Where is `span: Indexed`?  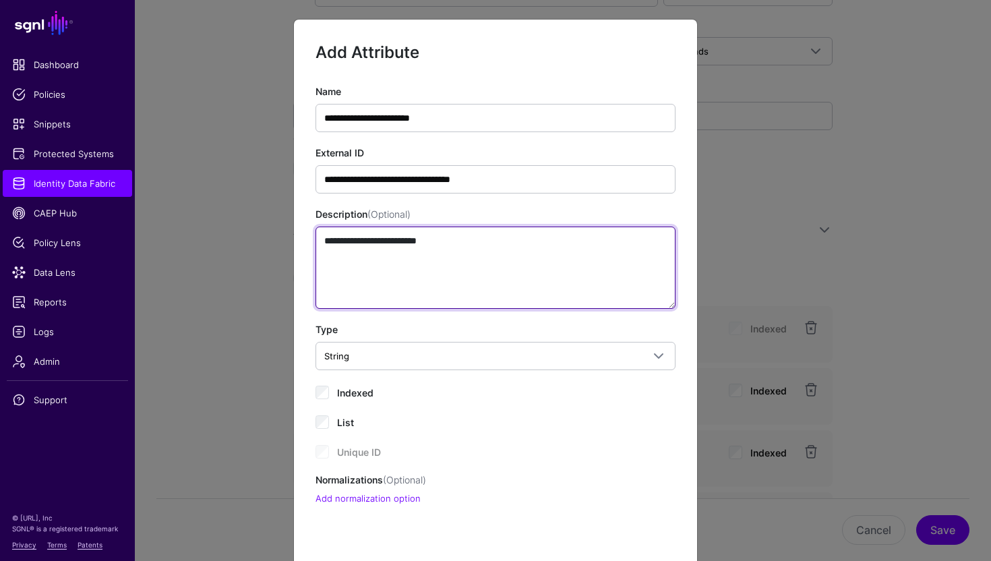 span: Indexed is located at coordinates (355, 392).